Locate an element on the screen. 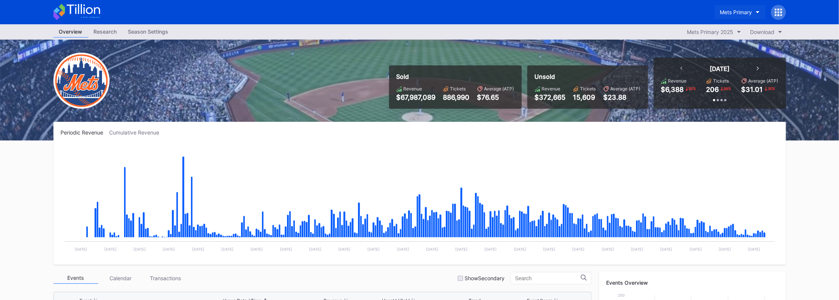 Image resolution: width=839 pixels, height=300 pixels. div: Download is located at coordinates (762, 32).